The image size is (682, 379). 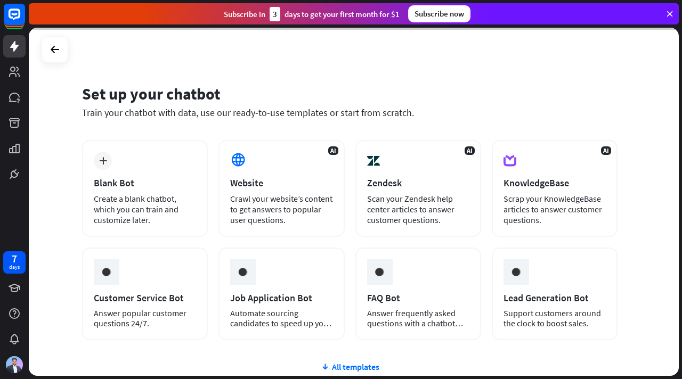 I want to click on div: Subscribe now, so click(x=439, y=14).